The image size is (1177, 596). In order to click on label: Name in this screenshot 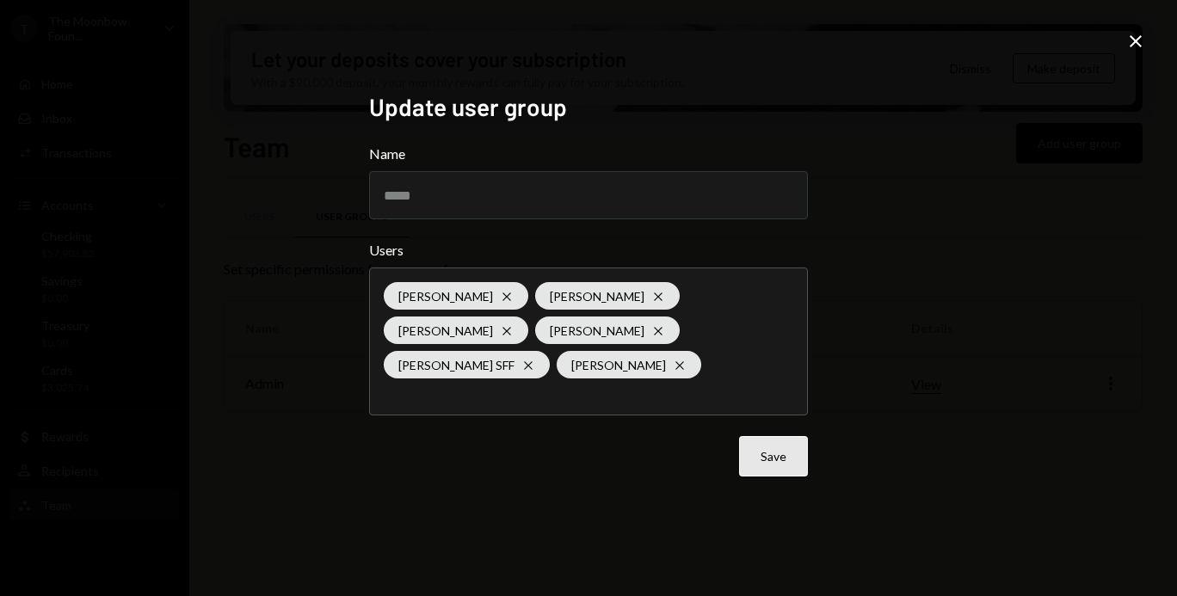, I will do `click(588, 154)`.